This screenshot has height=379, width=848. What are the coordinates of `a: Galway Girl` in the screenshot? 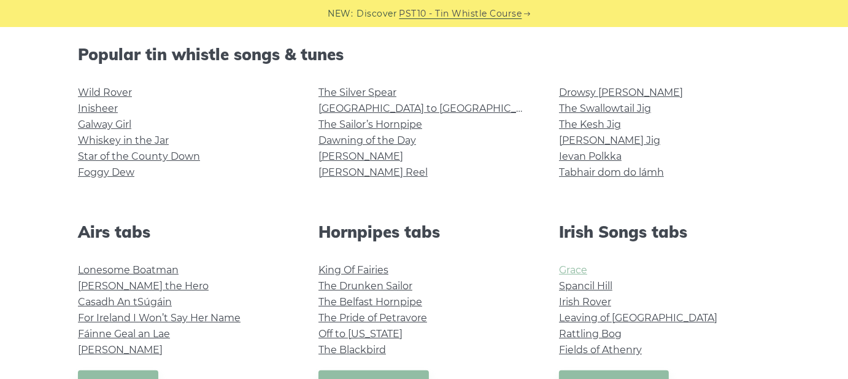 It's located at (104, 124).